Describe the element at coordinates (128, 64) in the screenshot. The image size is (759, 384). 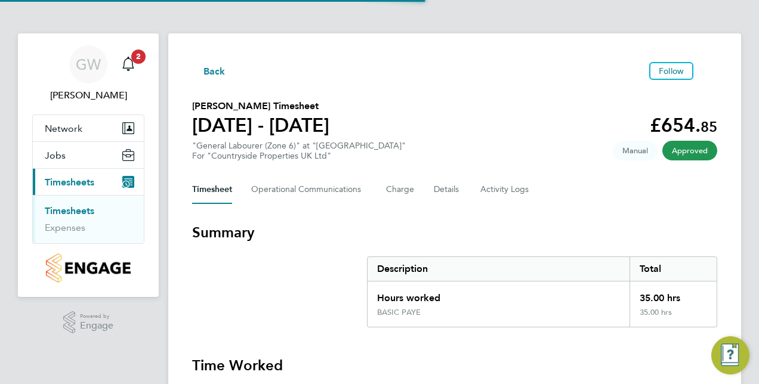
I see `a: 2` at that location.